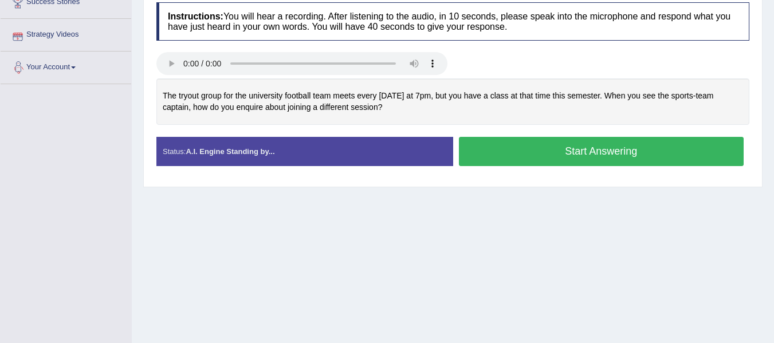 Image resolution: width=774 pixels, height=343 pixels. I want to click on a: Strategy Videos, so click(66, 33).